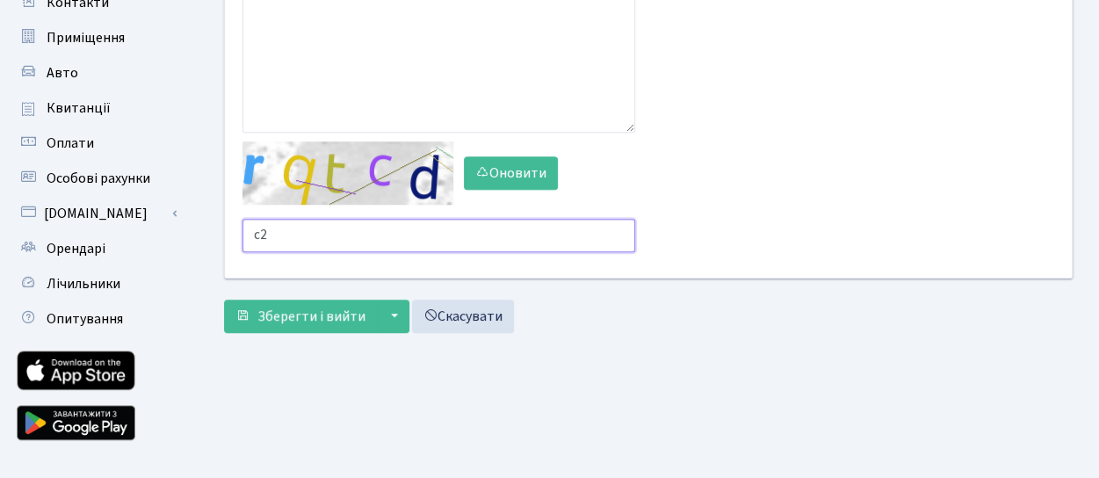 The width and height of the screenshot is (1099, 478). What do you see at coordinates (97, 178) in the screenshot?
I see `a: Особові рахунки` at bounding box center [97, 178].